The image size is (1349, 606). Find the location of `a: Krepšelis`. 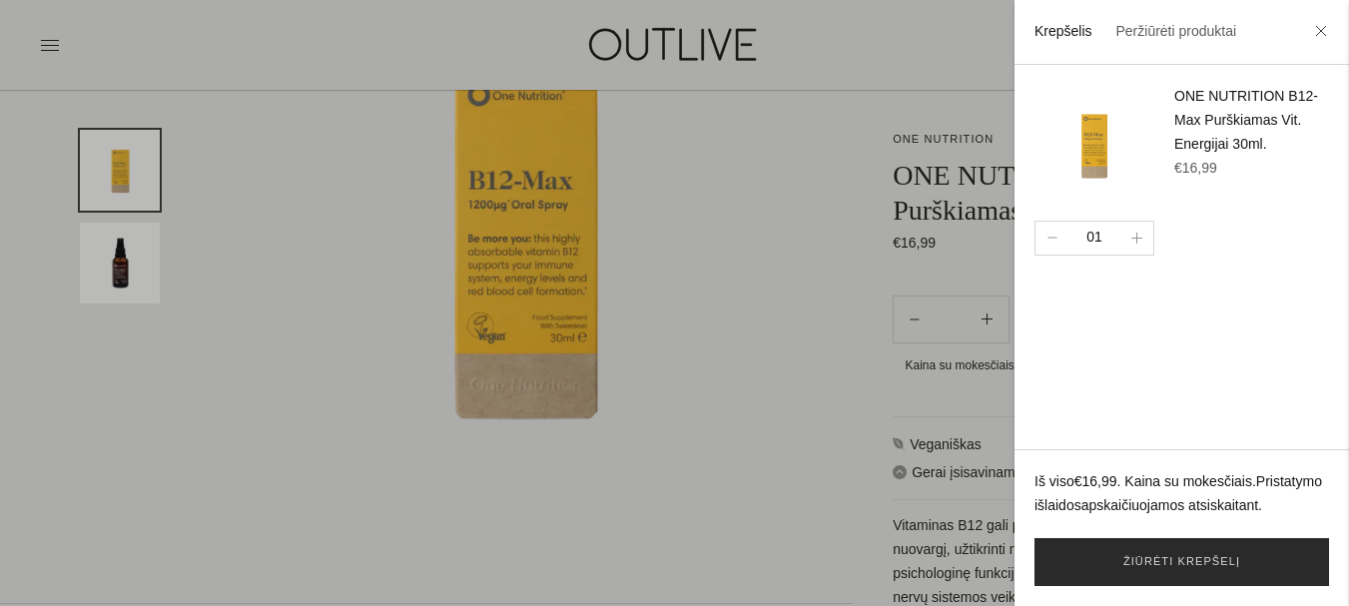

a: Krepšelis is located at coordinates (1063, 31).